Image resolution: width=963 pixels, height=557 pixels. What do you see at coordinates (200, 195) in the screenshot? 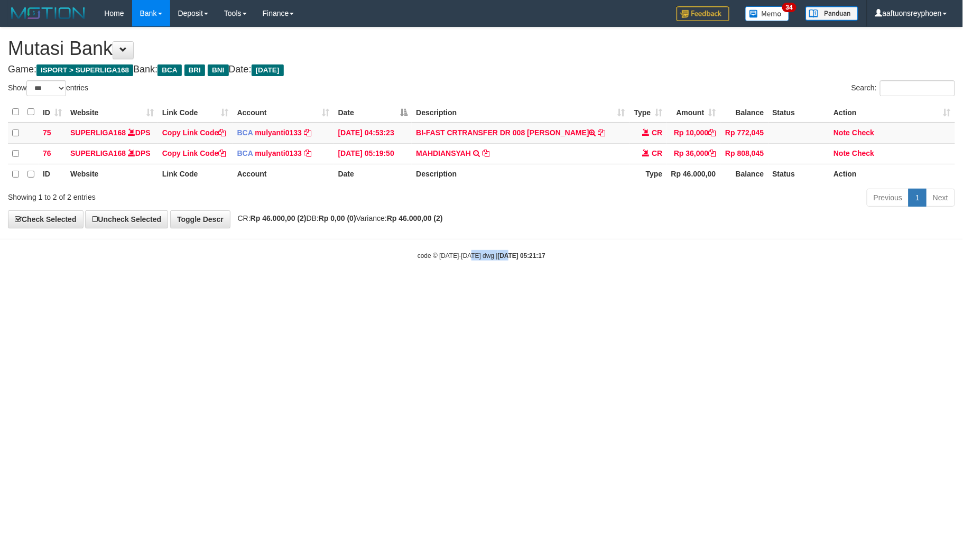
I see `div: Showing 1 to 2 of 2 entries` at bounding box center [200, 195].